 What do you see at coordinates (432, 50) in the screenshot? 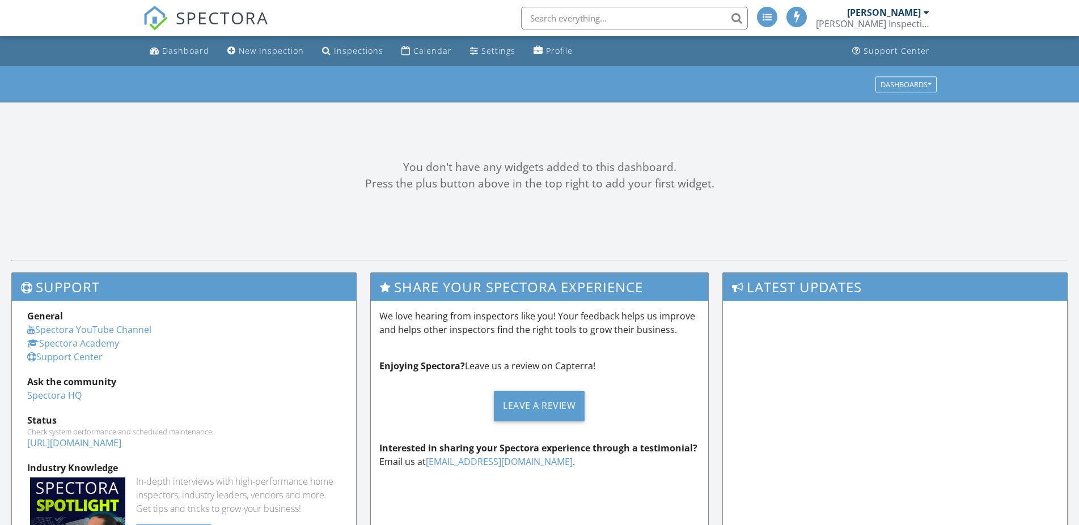
I see `div: Calendar` at bounding box center [432, 50].